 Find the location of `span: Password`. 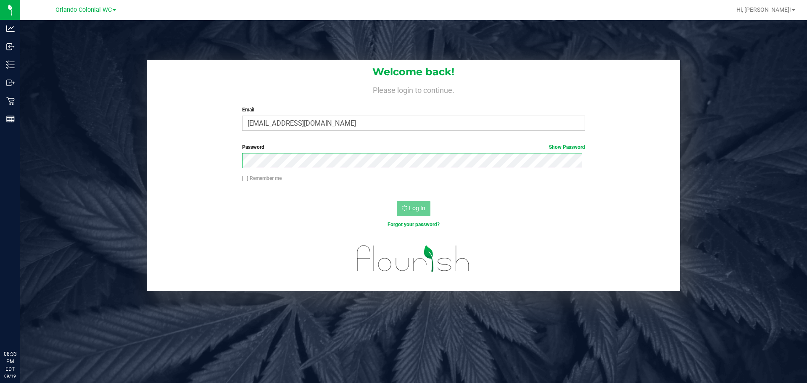

span: Password is located at coordinates (253, 147).